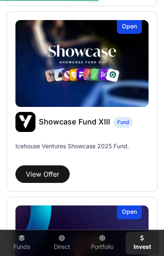 This screenshot has height=256, width=164. What do you see at coordinates (102, 243) in the screenshot?
I see `a: Portfolio` at bounding box center [102, 243].